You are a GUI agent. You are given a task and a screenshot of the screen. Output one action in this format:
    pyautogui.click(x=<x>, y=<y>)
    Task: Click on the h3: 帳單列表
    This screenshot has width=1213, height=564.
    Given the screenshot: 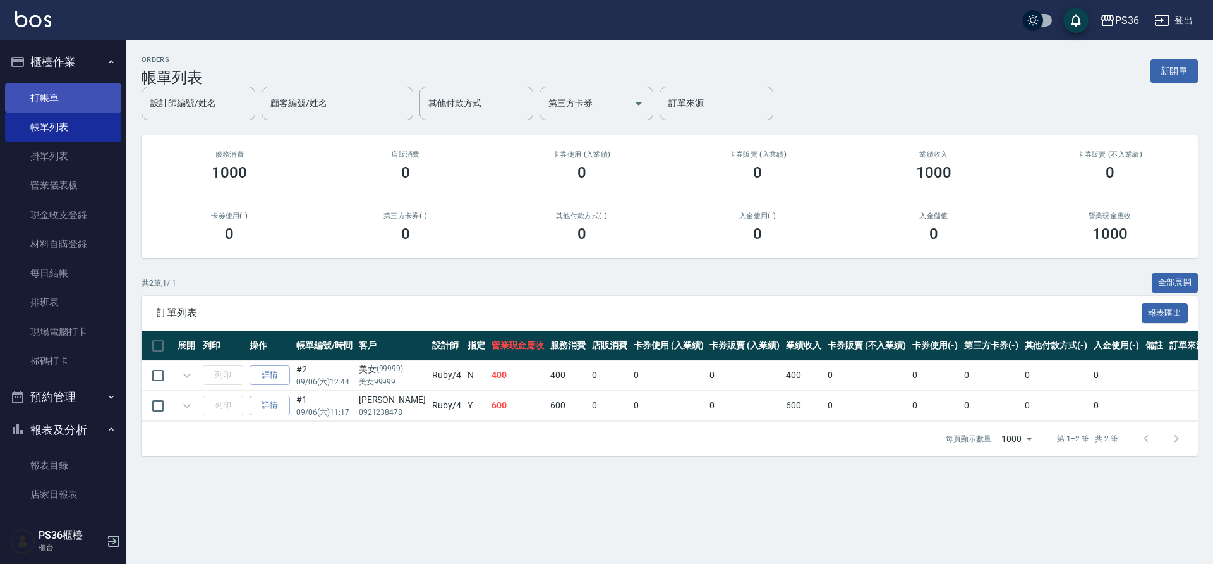 What is the action you would take?
    pyautogui.click(x=172, y=78)
    